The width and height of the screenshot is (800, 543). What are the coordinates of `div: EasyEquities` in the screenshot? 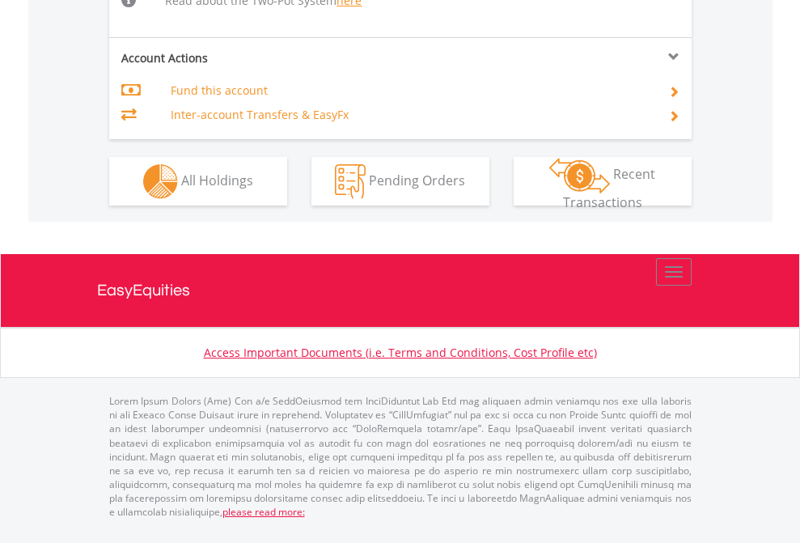 It's located at (400, 290).